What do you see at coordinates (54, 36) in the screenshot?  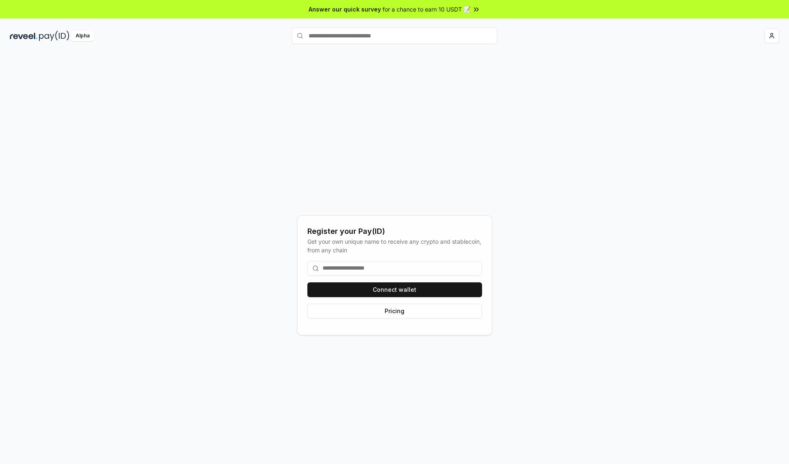 I see `img: pay_id` at bounding box center [54, 36].